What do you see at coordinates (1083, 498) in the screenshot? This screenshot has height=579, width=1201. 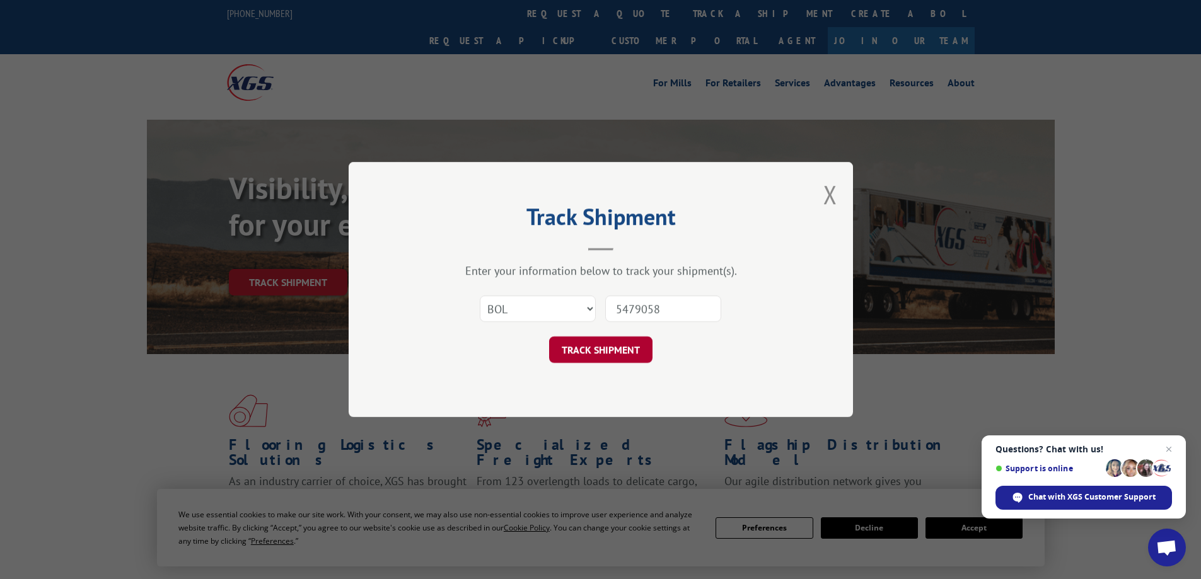 I see `div: Chat with XGS Customer Support` at bounding box center [1083, 498].